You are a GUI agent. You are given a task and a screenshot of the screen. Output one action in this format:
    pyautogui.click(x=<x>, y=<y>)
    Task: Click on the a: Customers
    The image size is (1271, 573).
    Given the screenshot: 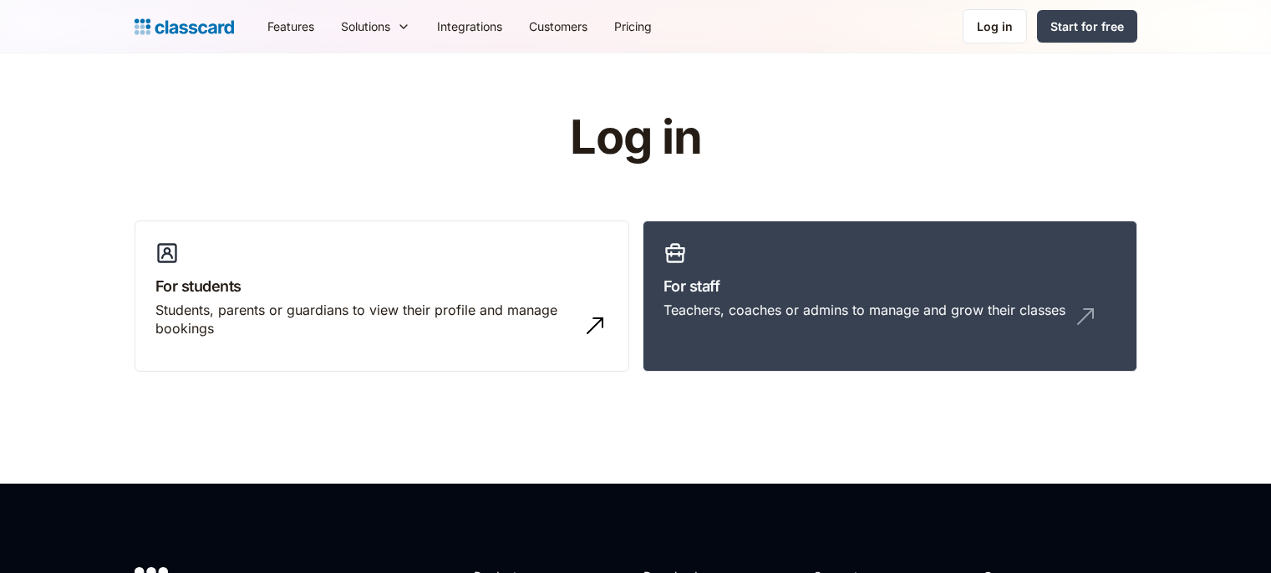 What is the action you would take?
    pyautogui.click(x=558, y=26)
    